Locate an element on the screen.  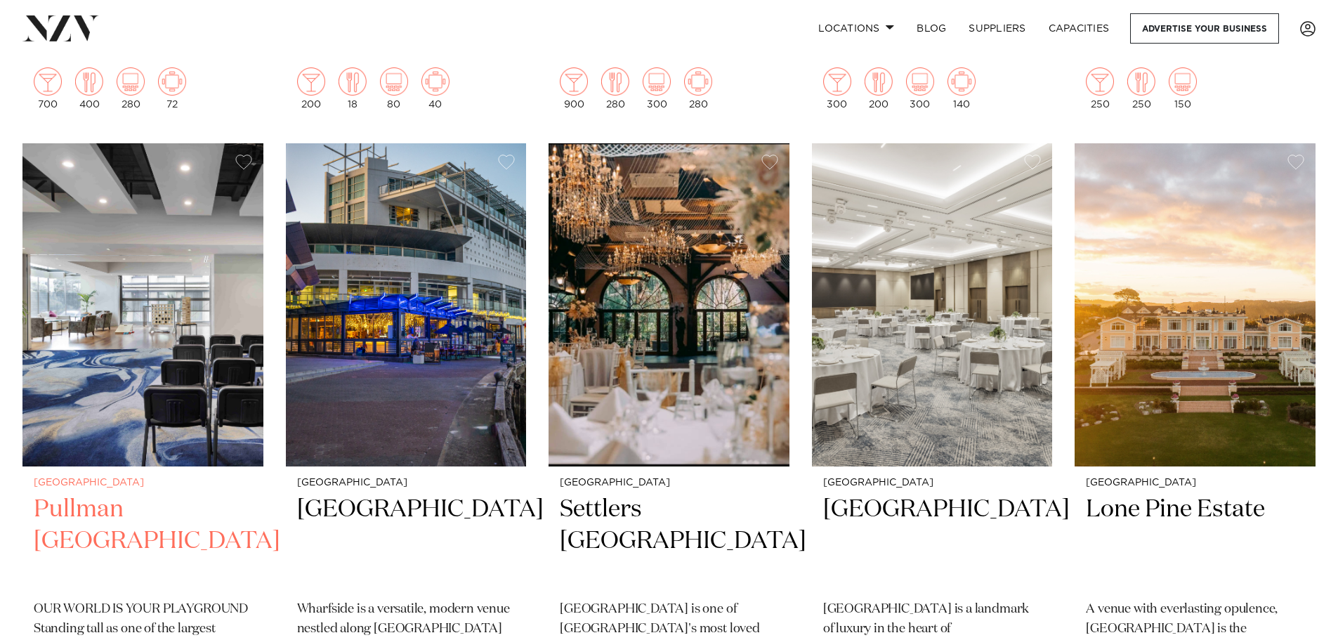
a: SUPPLIERS is located at coordinates (997, 28).